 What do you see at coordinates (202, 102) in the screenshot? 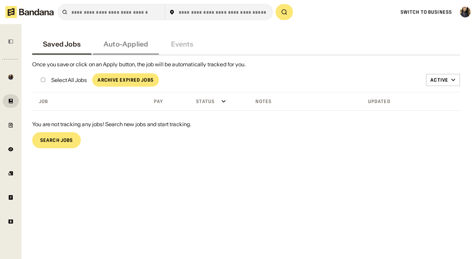
I see `div: Status` at bounding box center [202, 102].